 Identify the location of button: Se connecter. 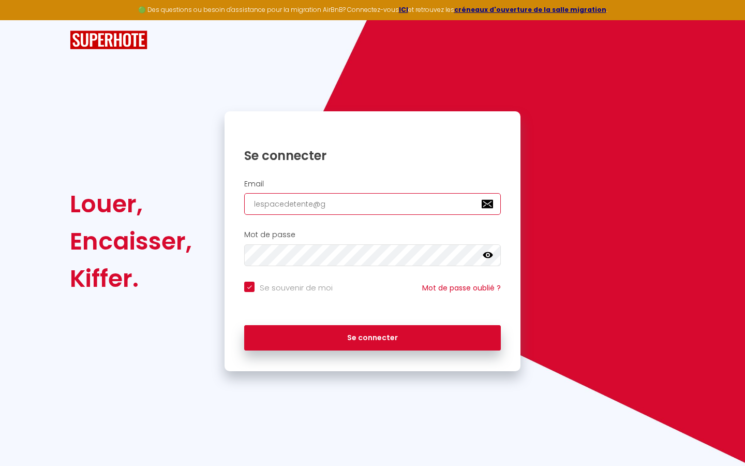
(373, 338).